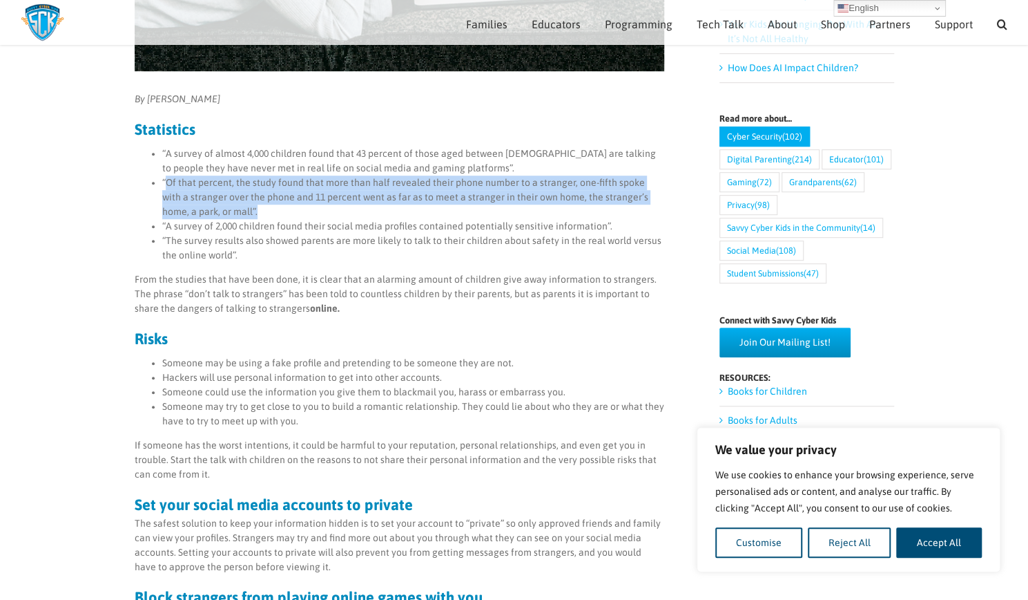 This screenshot has height=600, width=1028. Describe the element at coordinates (807, 377) in the screenshot. I see `h4: RESOURCES:` at that location.